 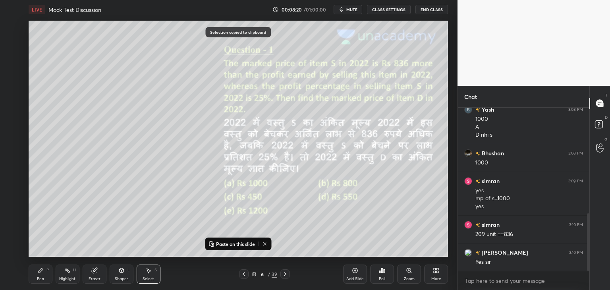 What do you see at coordinates (355, 279) in the screenshot?
I see `div: Add Slide` at bounding box center [355, 279].